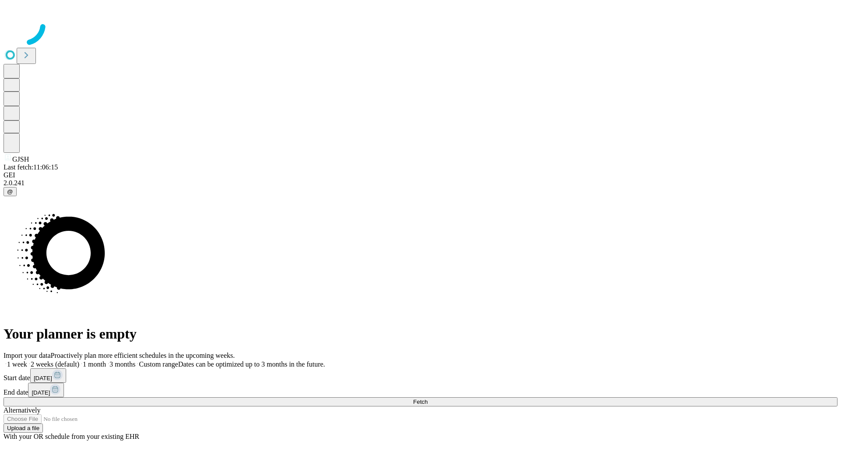 Image resolution: width=841 pixels, height=473 pixels. I want to click on span: Proactively plan more efficient schedules in the upcoming weeks., so click(143, 355).